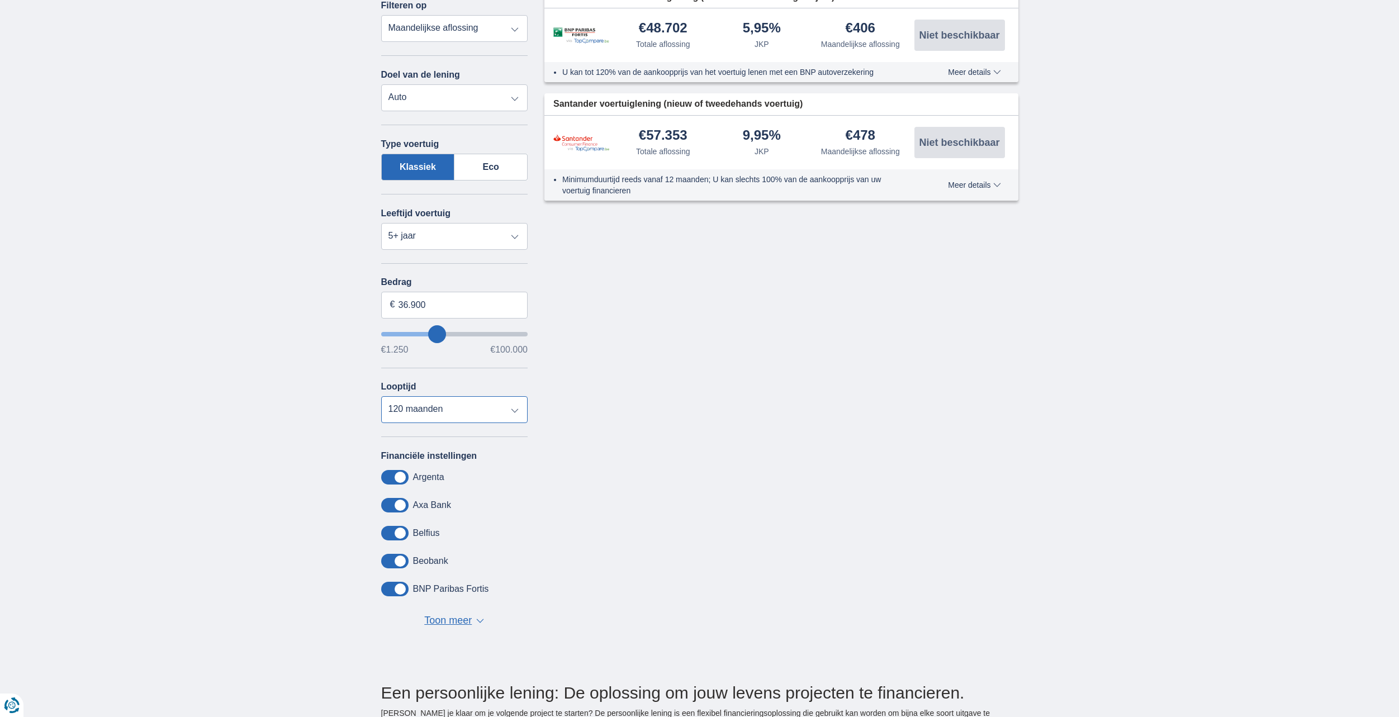  What do you see at coordinates (429, 456) in the screenshot?
I see `label: Financiële instellingen` at bounding box center [429, 456].